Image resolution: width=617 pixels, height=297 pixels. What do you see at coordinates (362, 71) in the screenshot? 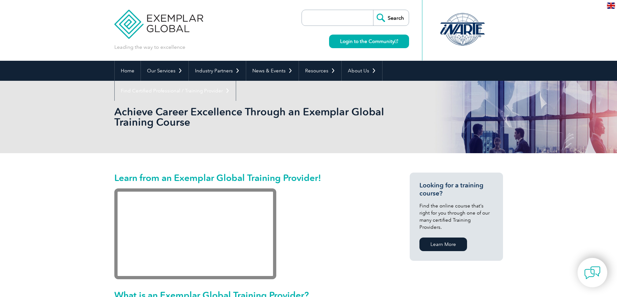
I see `a: About Us` at bounding box center [362, 71].